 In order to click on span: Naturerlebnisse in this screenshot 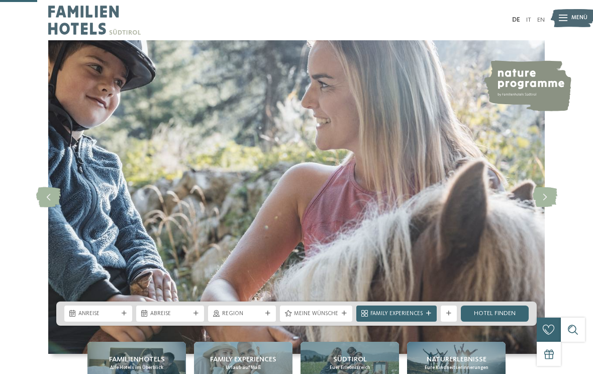, I will do `click(457, 359)`.